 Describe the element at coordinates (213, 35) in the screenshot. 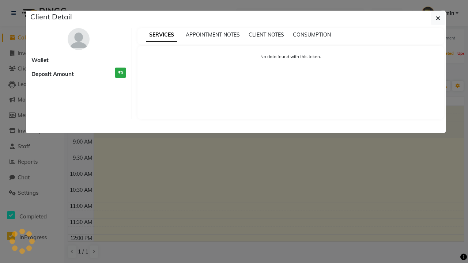

I see `span: APPOINTMENT NOTES` at that location.